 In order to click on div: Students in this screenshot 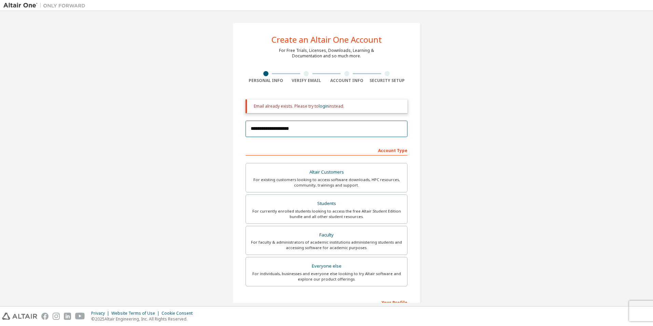, I will do `click(326, 204)`.